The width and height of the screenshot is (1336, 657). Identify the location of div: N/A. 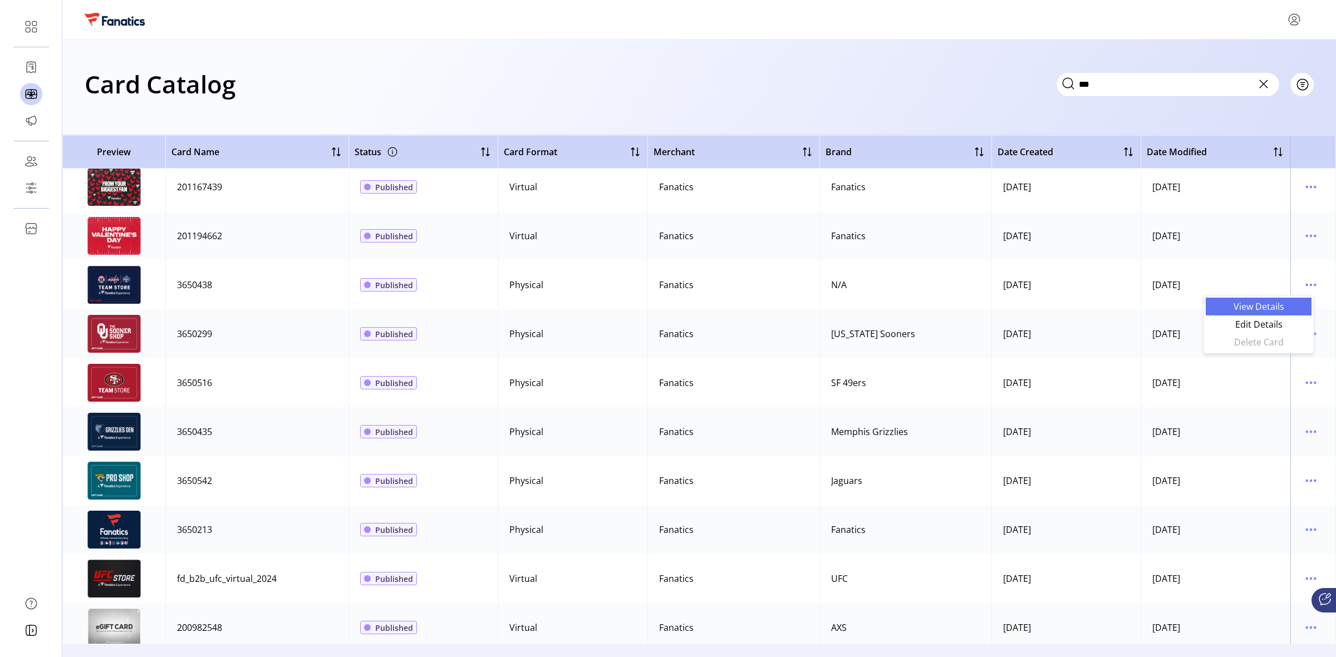
(839, 285).